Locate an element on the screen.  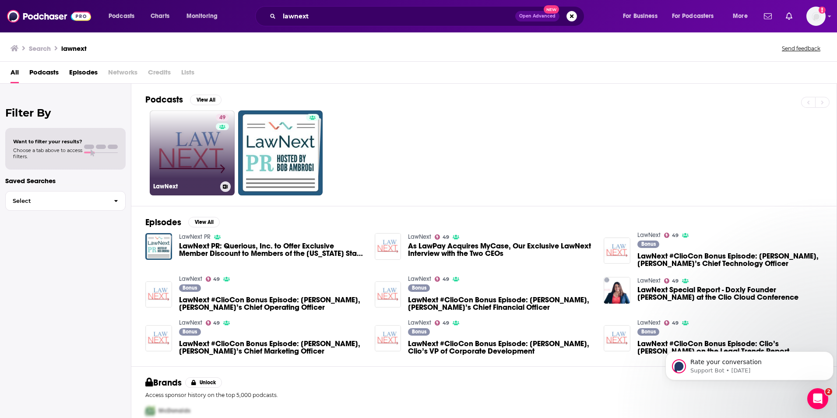
img: User Profile is located at coordinates (816, 16).